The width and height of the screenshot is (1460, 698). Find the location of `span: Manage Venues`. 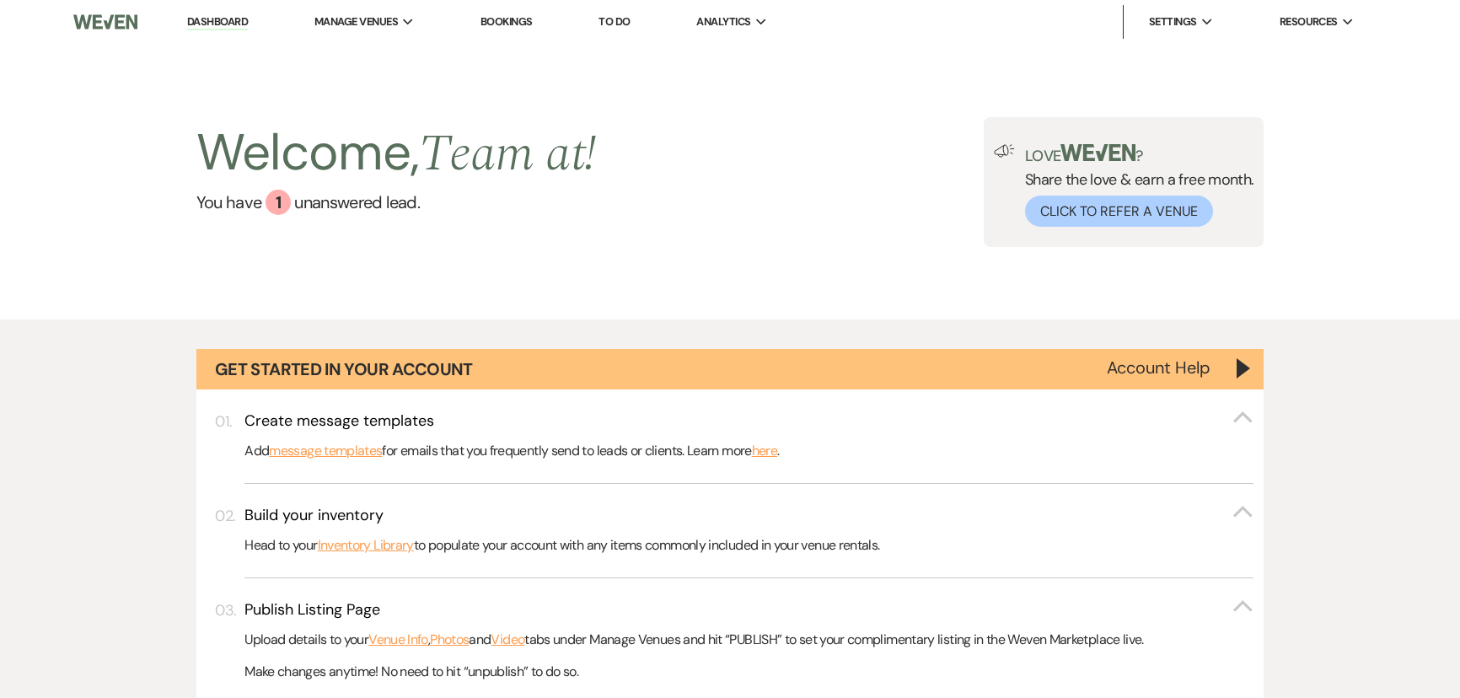

span: Manage Venues is located at coordinates (356, 22).